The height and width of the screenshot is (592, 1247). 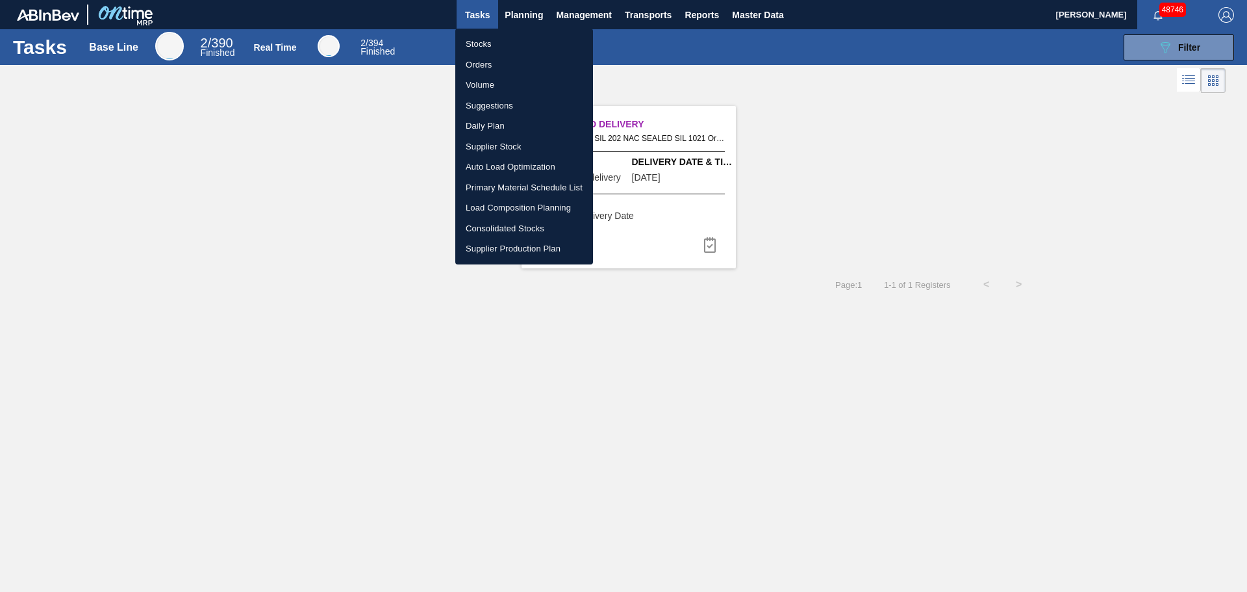 I want to click on li: Primary Material Schedule List, so click(x=524, y=188).